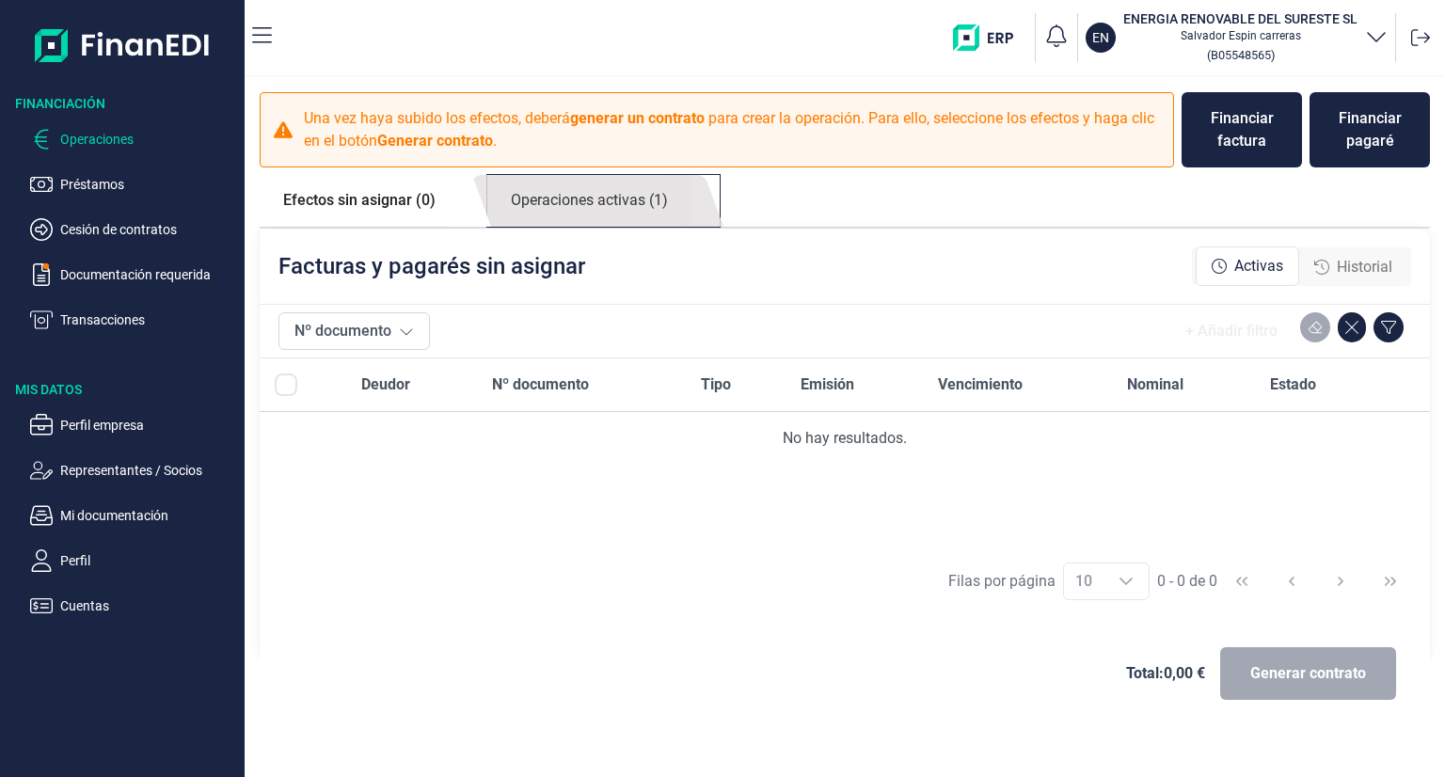 This screenshot has height=777, width=1445. Describe the element at coordinates (989, 38) in the screenshot. I see `img: erp` at that location.